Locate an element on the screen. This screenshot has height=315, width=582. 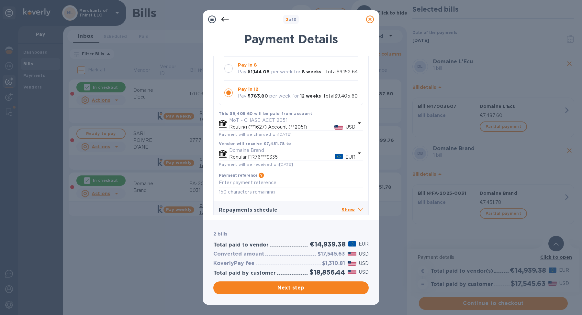
p: Domaine Brand is located at coordinates (292, 150).